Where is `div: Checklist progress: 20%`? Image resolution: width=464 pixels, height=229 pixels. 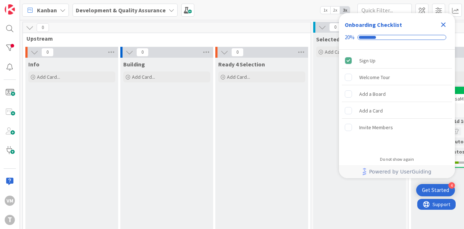
div: Checklist progress: 20% is located at coordinates (397, 37).